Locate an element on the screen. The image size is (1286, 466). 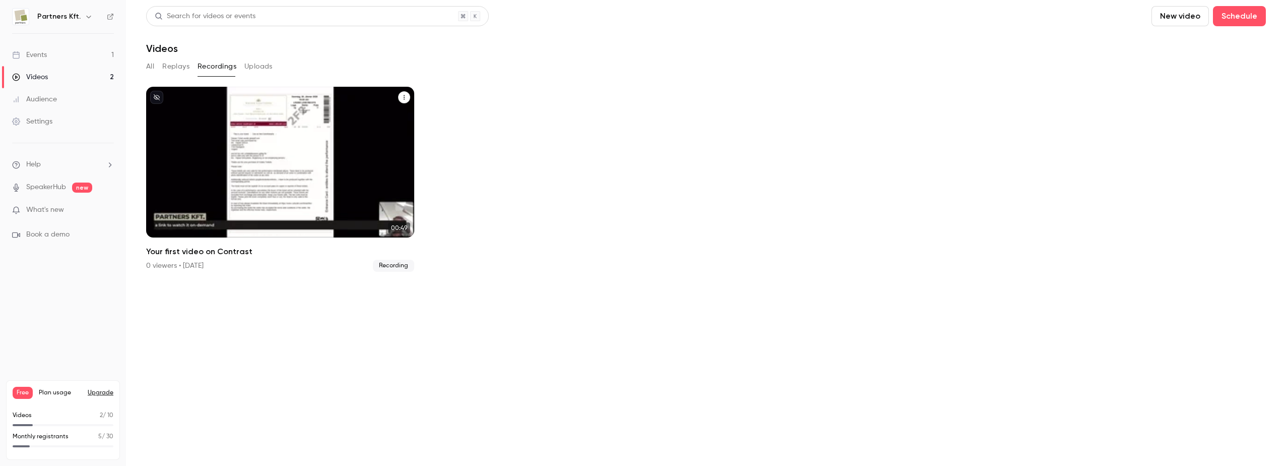
span: Plan usage is located at coordinates (60, 392).